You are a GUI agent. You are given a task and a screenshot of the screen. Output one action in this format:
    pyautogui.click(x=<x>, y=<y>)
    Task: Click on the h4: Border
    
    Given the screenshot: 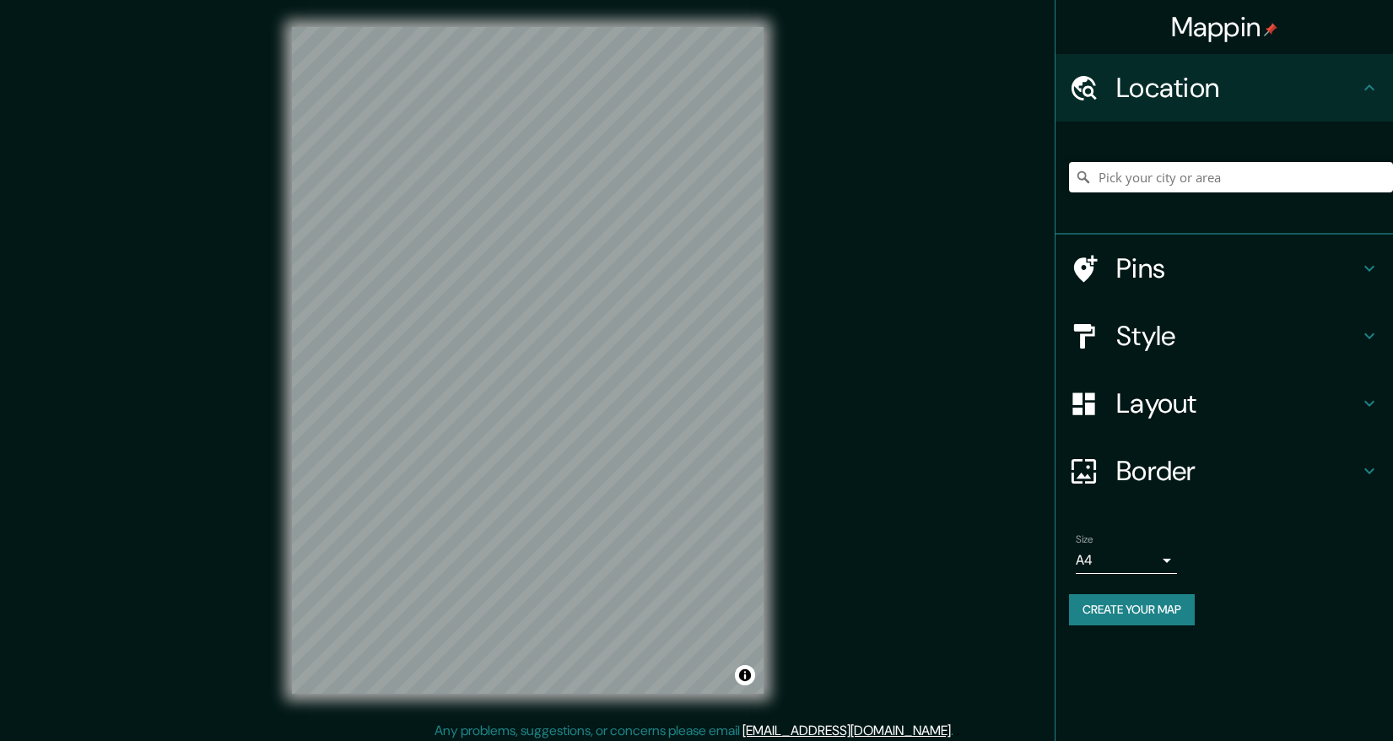 What is the action you would take?
    pyautogui.click(x=1238, y=471)
    